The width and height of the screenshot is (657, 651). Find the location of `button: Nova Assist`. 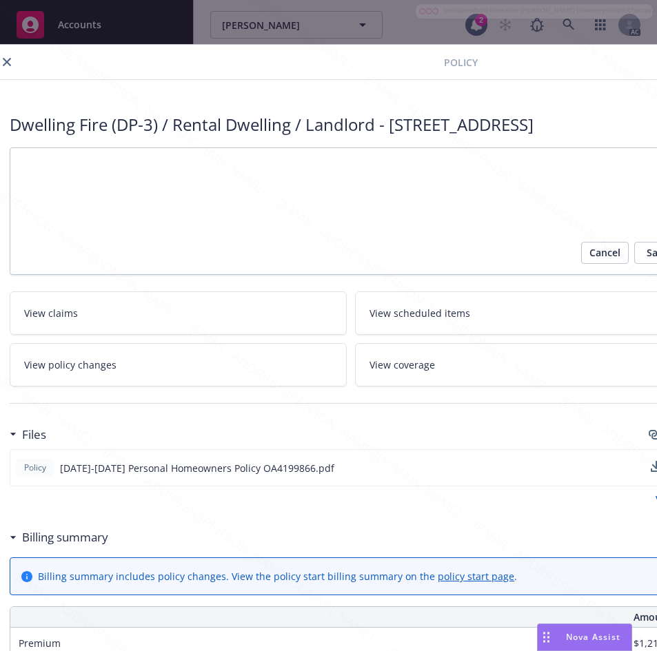

button: Nova Assist is located at coordinates (585, 638).